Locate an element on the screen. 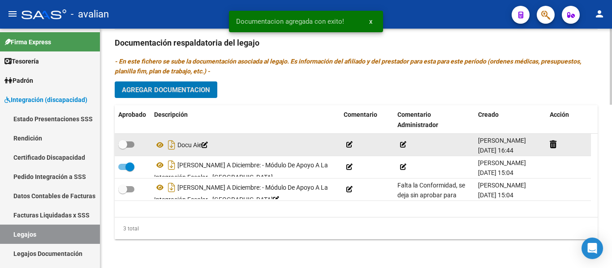 This screenshot has height=268, width=612. span: Firma Express is located at coordinates (28, 42).